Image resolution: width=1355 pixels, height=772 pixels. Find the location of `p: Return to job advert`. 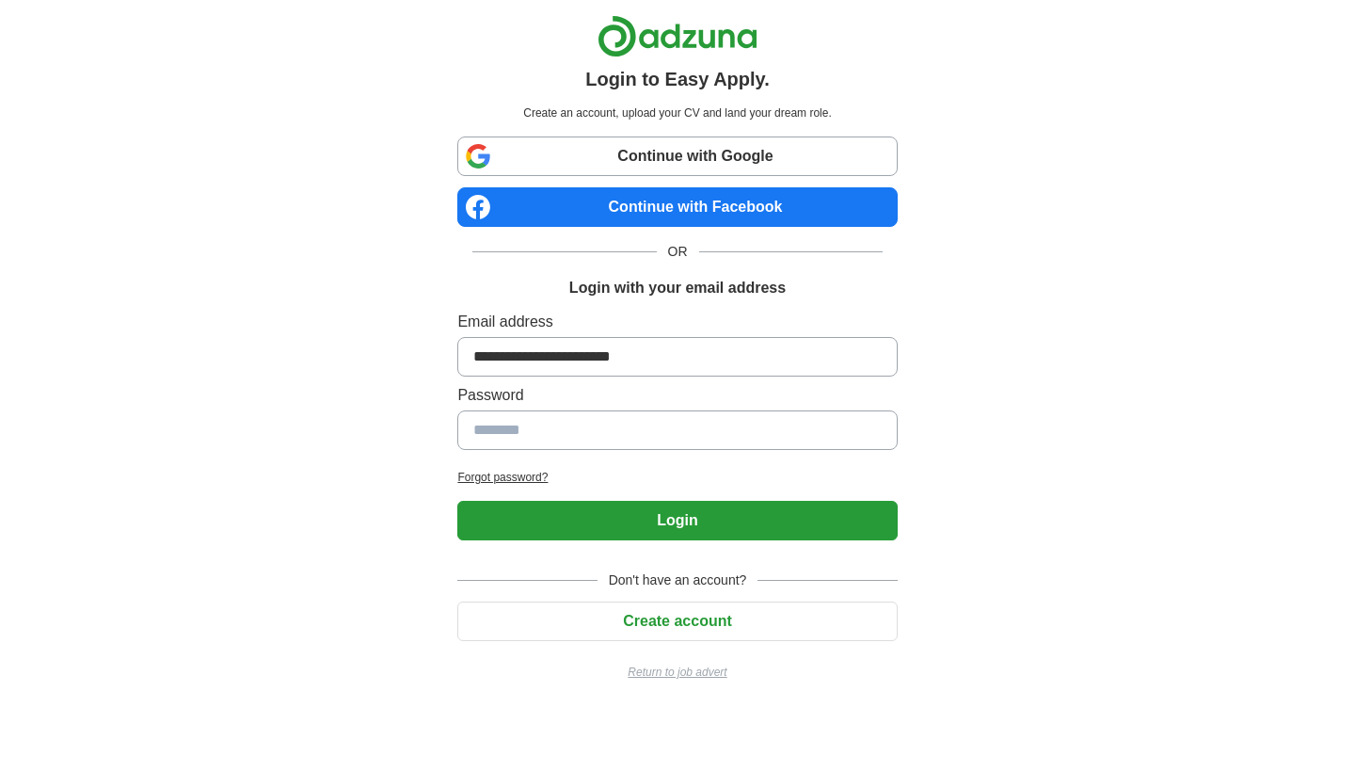

p: Return to job advert is located at coordinates (677, 672).